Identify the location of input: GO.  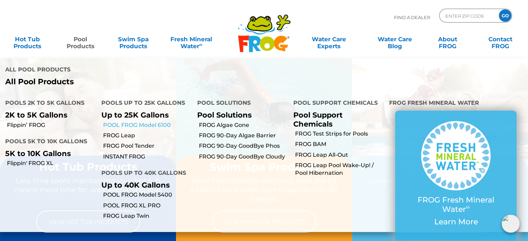
(505, 16).